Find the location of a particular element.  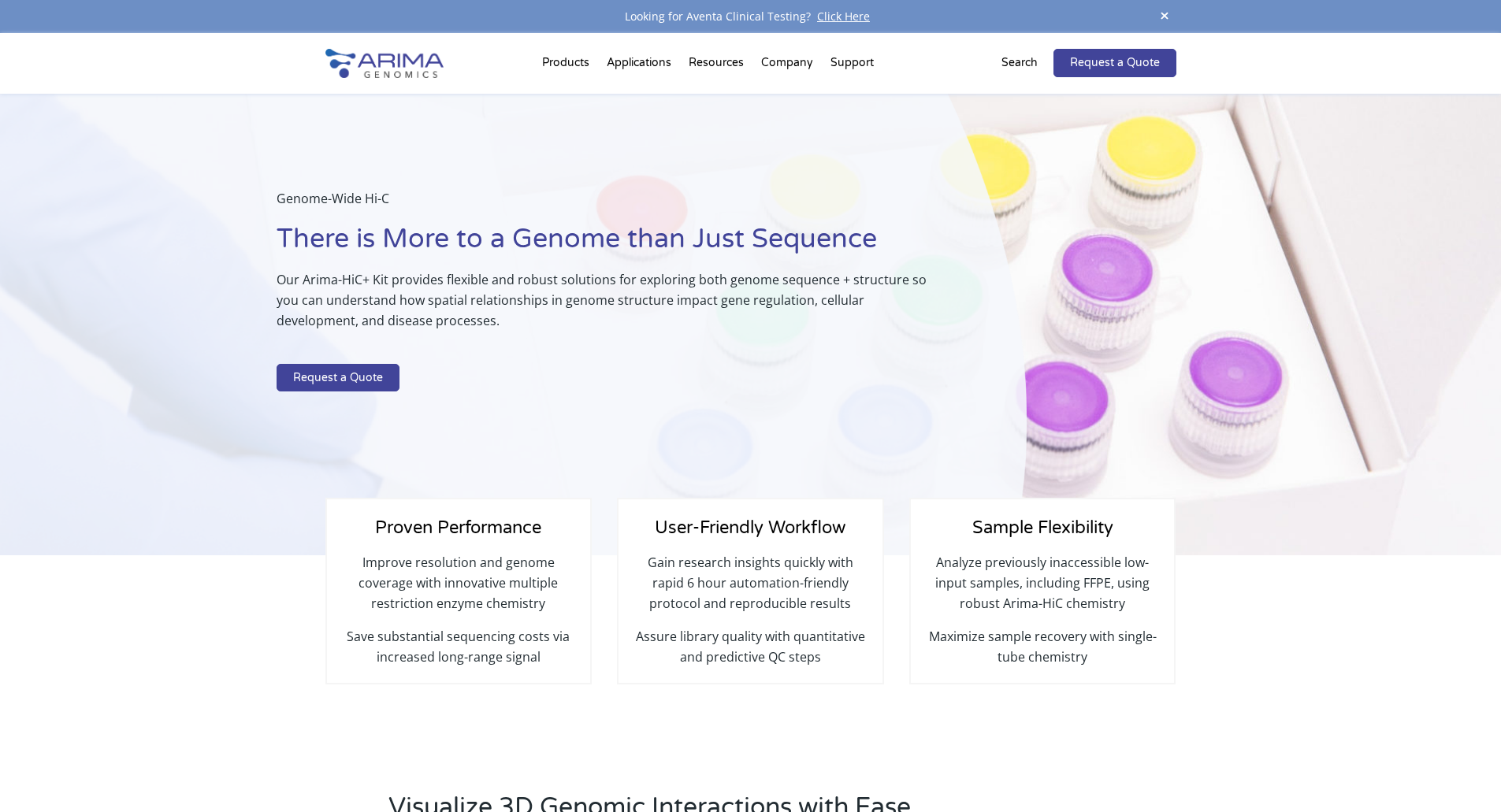

a: Click Here is located at coordinates (843, 16).